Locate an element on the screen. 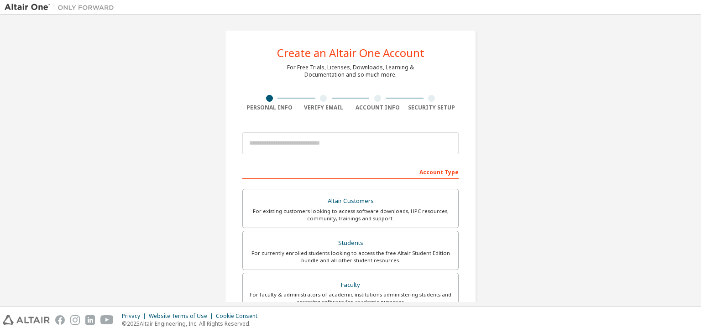 Image resolution: width=701 pixels, height=333 pixels. div: For Free Trials, Licenses, Downloads, Learning & Documentation and so much more. is located at coordinates (350, 71).